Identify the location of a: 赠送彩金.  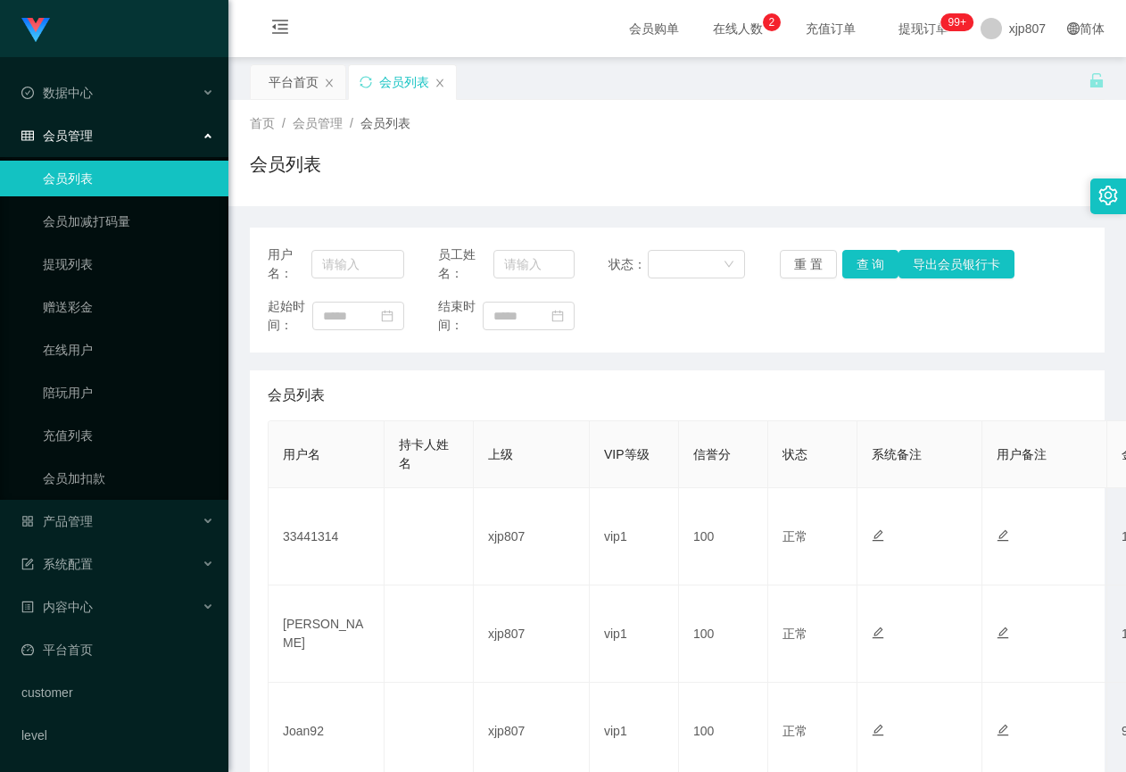
(128, 307).